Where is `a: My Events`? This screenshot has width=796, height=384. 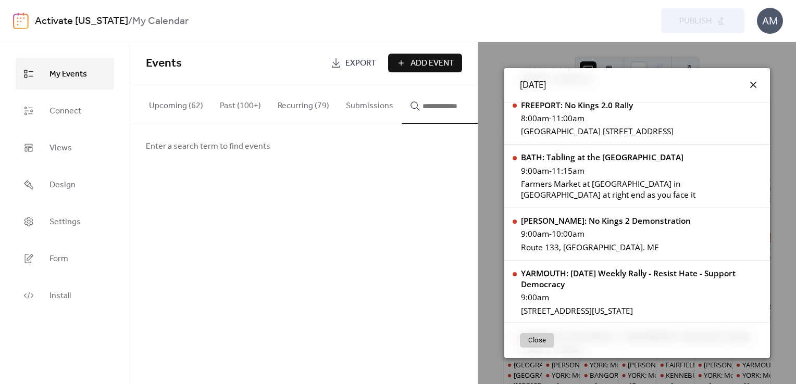
a: My Events is located at coordinates (65, 73).